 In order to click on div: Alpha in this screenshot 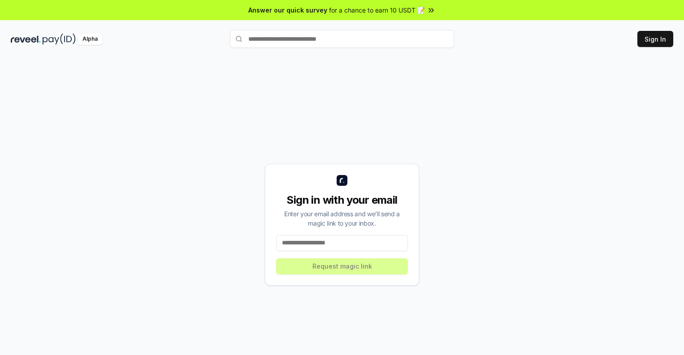, I will do `click(90, 39)`.